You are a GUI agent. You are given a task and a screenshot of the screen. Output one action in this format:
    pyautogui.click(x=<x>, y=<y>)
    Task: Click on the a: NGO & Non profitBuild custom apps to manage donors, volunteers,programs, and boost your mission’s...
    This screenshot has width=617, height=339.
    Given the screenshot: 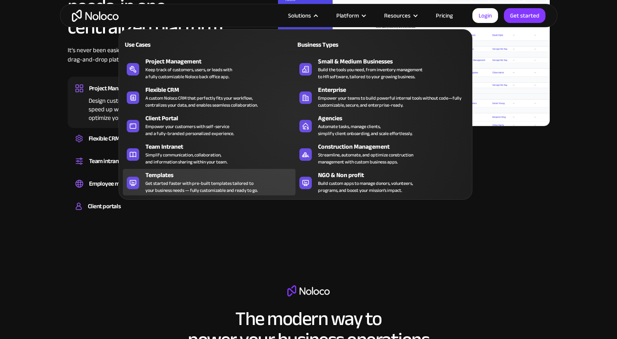 What is the action you would take?
    pyautogui.click(x=382, y=182)
    